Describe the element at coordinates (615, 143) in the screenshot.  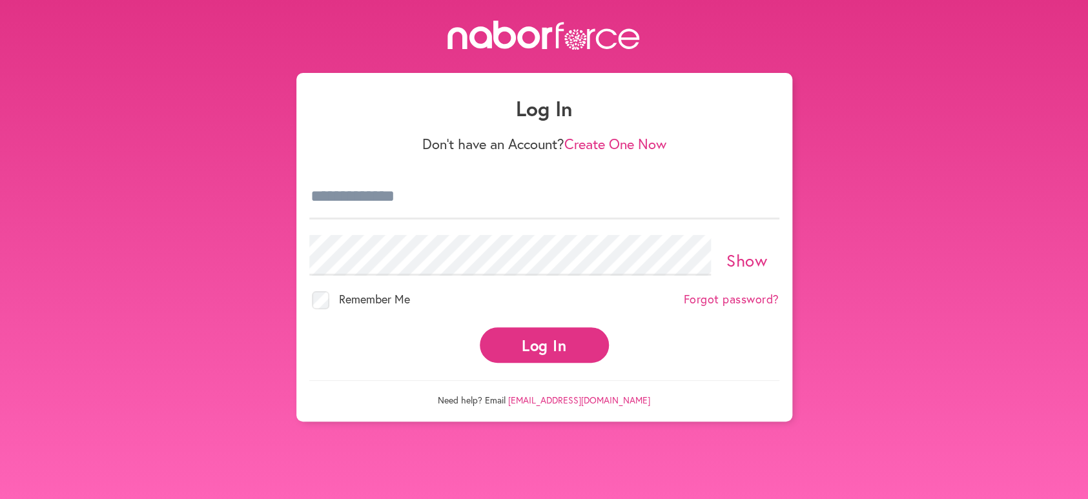
I see `a: Create One Now` at that location.